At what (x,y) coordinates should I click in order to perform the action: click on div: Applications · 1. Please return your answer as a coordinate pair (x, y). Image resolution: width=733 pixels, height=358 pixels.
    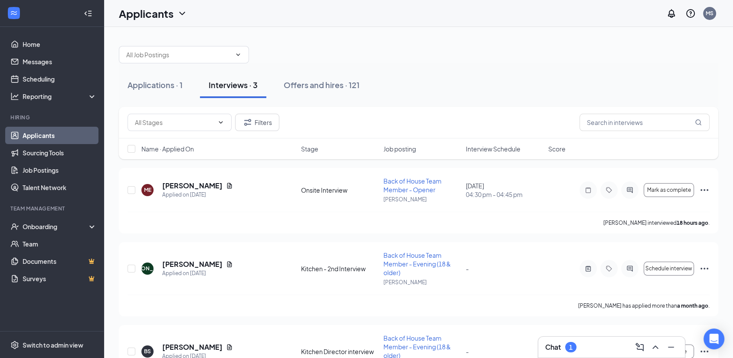
    Looking at the image, I should click on (155, 85).